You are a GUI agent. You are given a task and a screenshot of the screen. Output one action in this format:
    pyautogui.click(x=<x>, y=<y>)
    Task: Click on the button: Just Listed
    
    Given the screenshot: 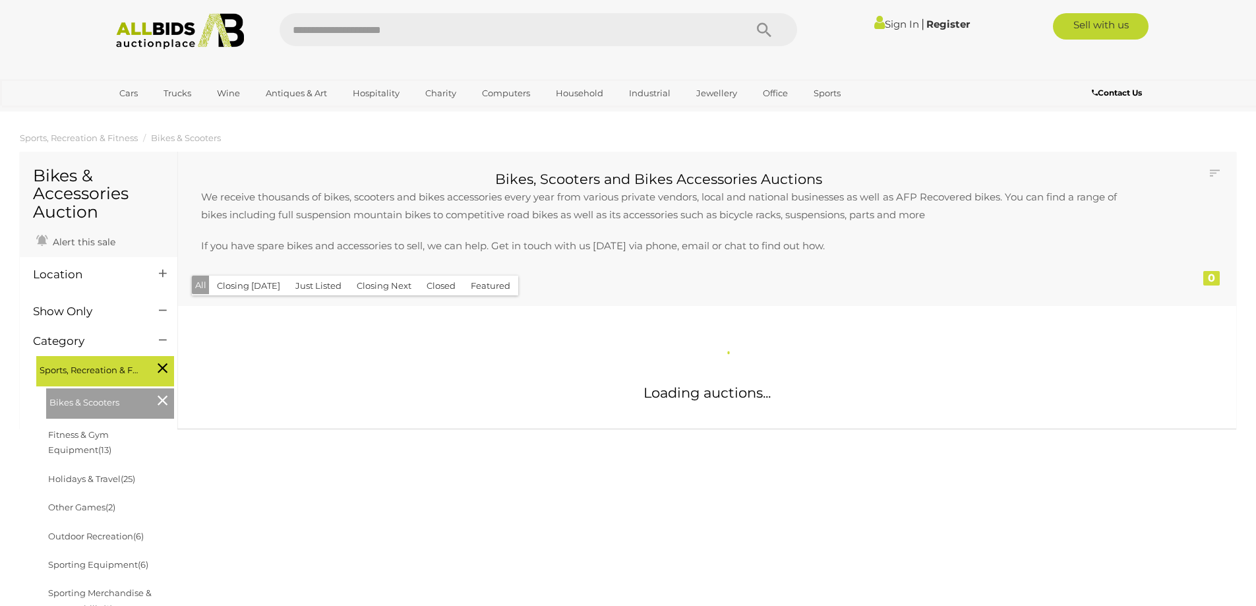 What is the action you would take?
    pyautogui.click(x=318, y=285)
    